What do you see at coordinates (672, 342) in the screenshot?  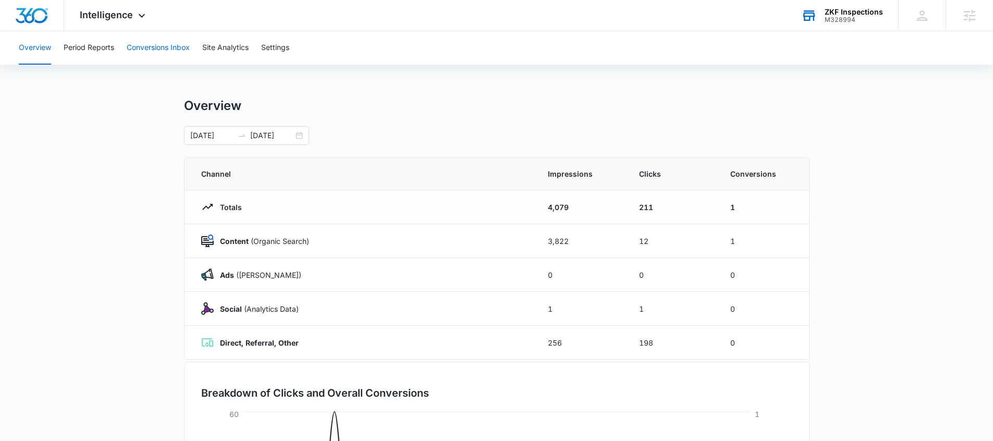 I see `td: 198` at bounding box center [672, 342].